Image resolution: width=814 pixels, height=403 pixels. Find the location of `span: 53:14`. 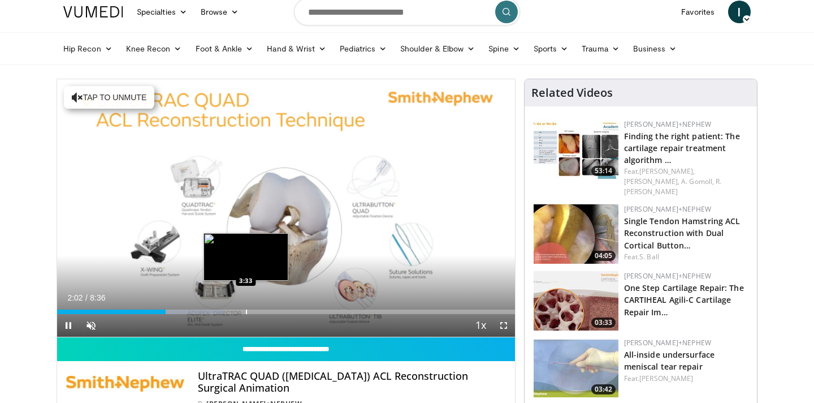

span: 53:14 is located at coordinates (603, 171).